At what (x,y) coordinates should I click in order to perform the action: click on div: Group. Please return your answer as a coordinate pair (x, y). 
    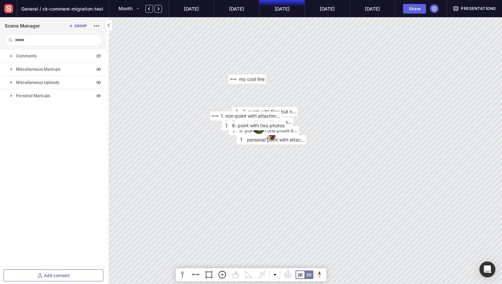
    Looking at the image, I should click on (80, 26).